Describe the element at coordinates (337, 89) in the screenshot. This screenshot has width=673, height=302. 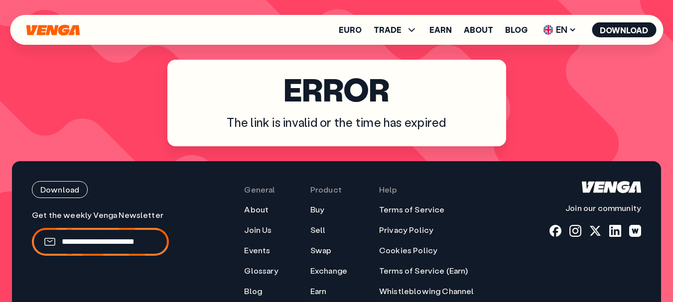
I see `h1: Error` at that location.